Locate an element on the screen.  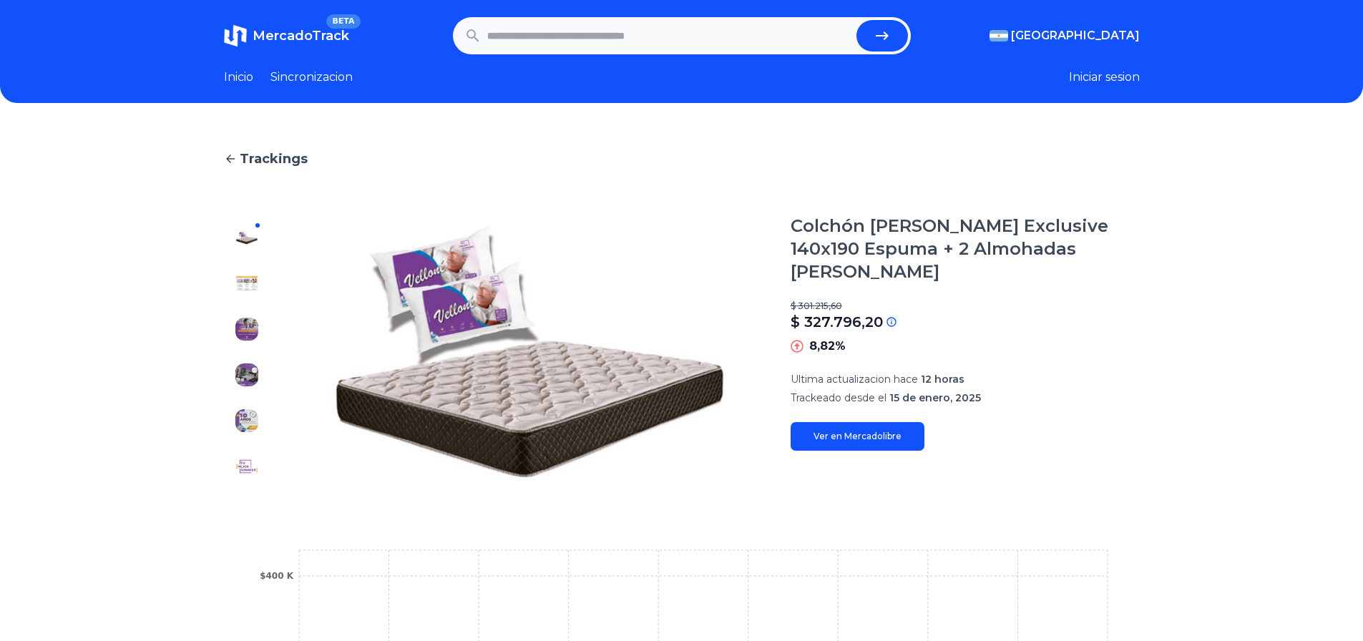
p: $ 301.215,60 is located at coordinates (965, 306).